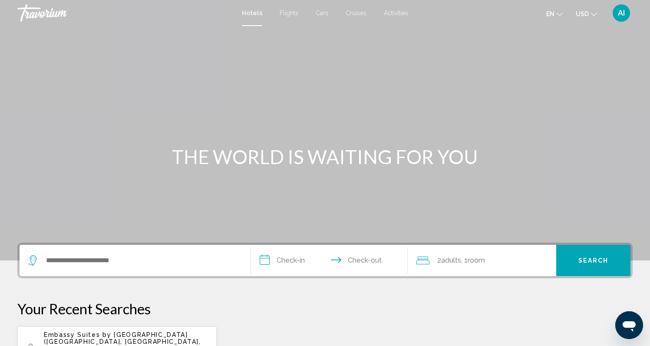  What do you see at coordinates (322, 13) in the screenshot?
I see `a: Cars` at bounding box center [322, 13].